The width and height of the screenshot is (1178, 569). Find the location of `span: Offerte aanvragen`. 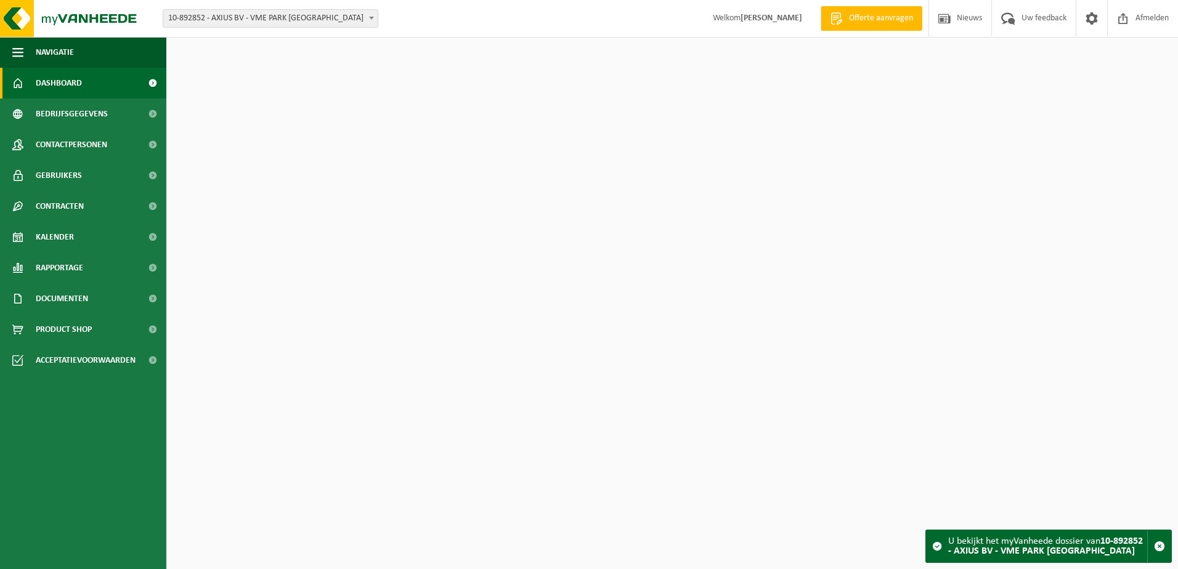

span: Offerte aanvragen is located at coordinates (881, 18).